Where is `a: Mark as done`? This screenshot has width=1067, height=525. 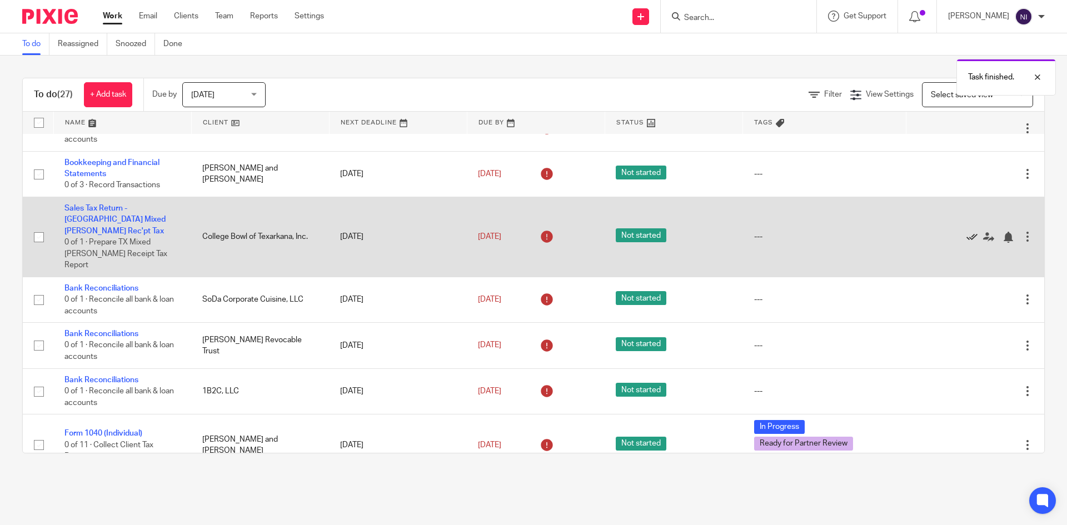
a: Mark as done is located at coordinates (975, 237).